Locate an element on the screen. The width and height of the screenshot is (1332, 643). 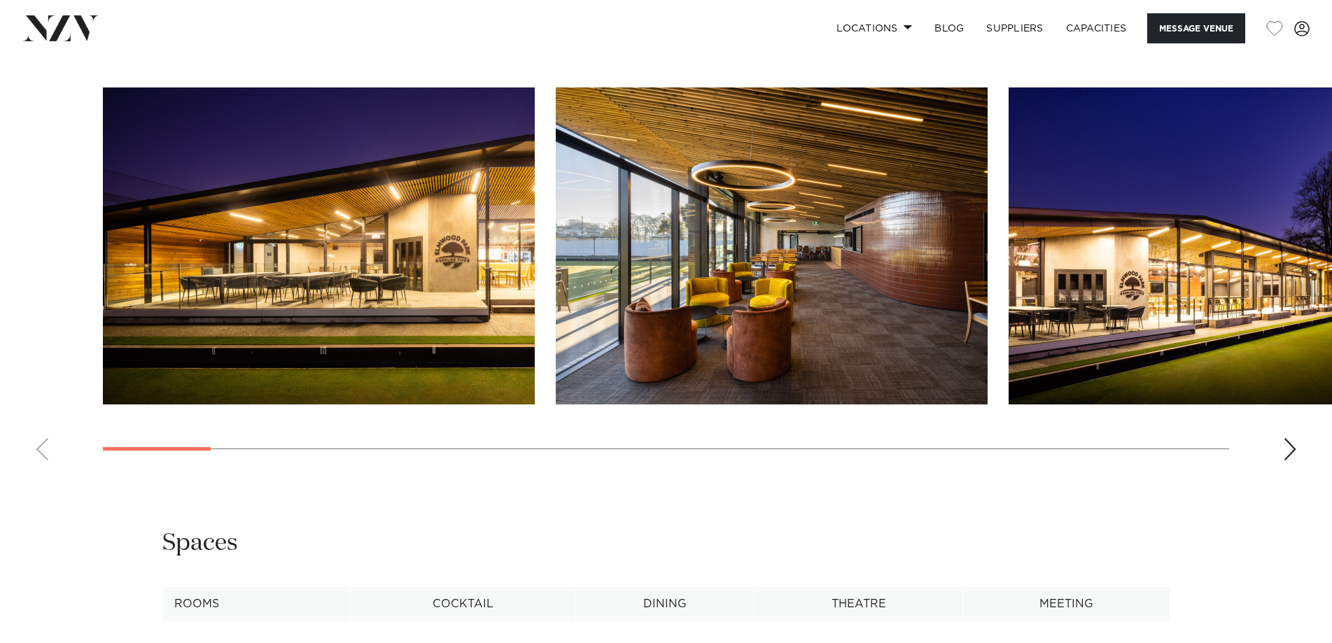
img: nzv-logo.png is located at coordinates (60, 28).